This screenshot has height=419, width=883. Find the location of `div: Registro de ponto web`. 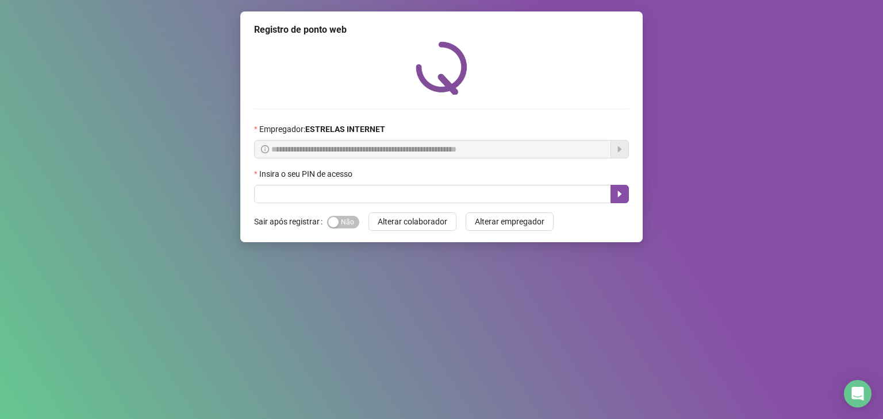

div: Registro de ponto web is located at coordinates (441, 30).